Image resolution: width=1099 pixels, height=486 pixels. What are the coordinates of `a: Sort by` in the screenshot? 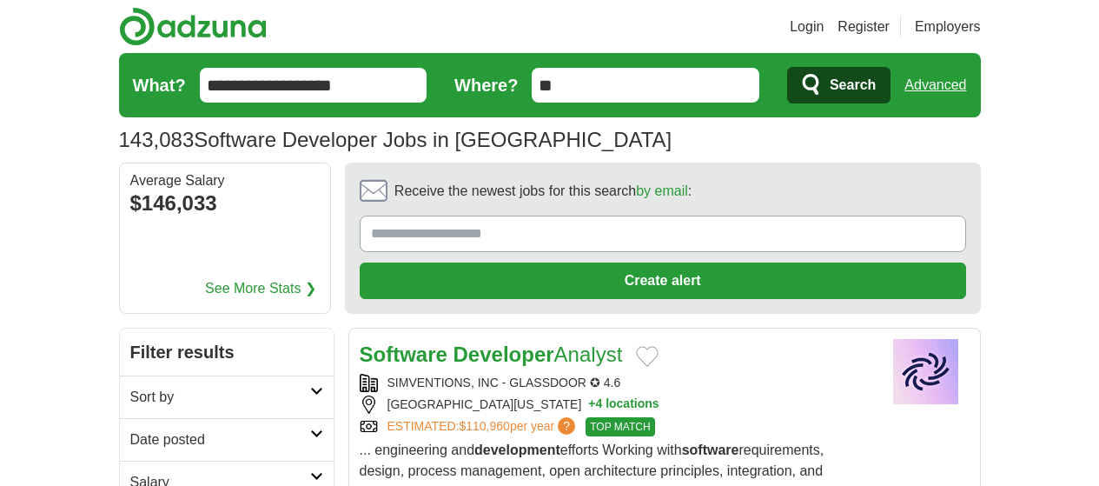 It's located at (227, 396).